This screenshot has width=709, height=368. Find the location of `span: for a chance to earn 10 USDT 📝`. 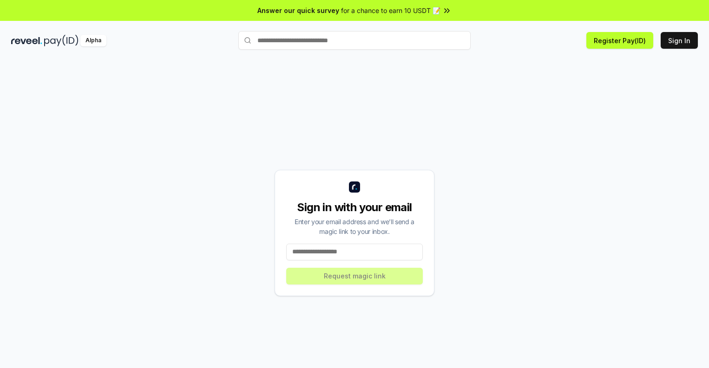

span: for a chance to earn 10 USDT 📝 is located at coordinates (391, 10).